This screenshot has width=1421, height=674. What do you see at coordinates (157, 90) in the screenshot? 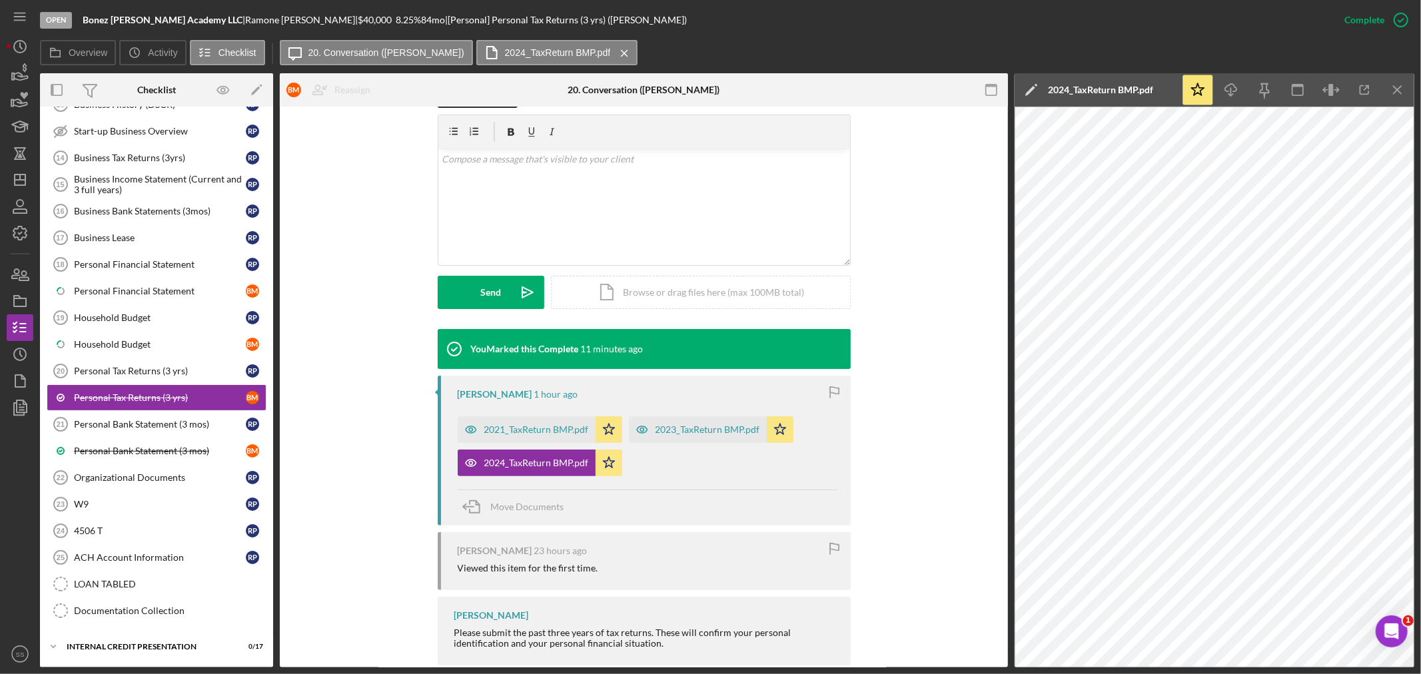
I see `div: Checklist` at bounding box center [157, 90].